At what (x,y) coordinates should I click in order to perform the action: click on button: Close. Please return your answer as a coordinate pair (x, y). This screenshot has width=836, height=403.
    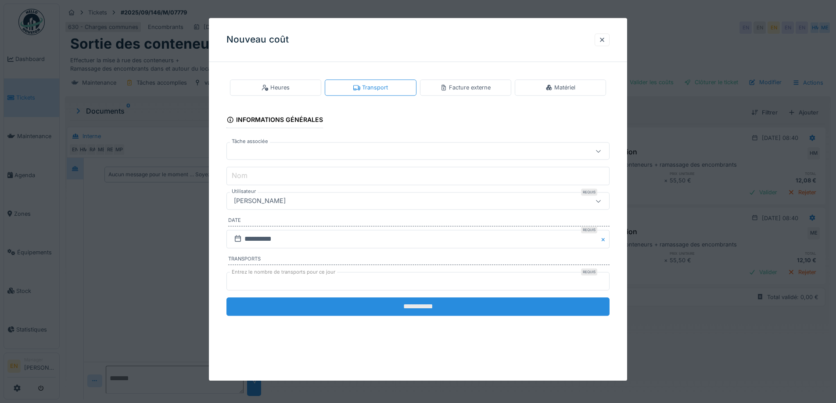
    Looking at the image, I should click on (604, 239).